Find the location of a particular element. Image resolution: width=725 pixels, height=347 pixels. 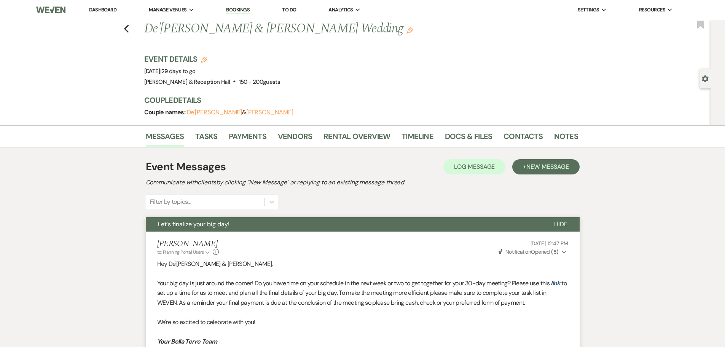

em: Your Bella Terre Team is located at coordinates (187, 341).